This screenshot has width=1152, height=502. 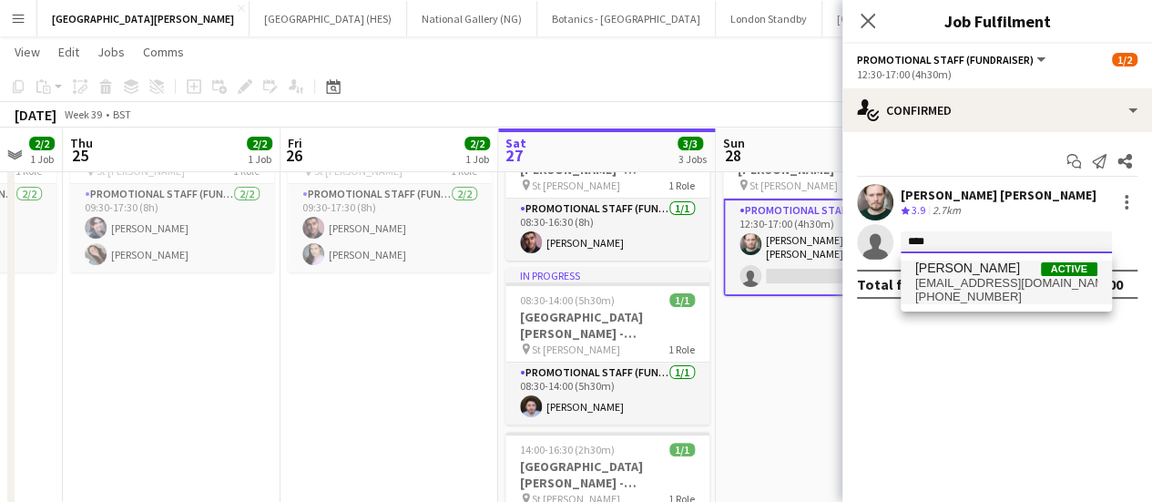 I want to click on a: View, so click(x=27, y=52).